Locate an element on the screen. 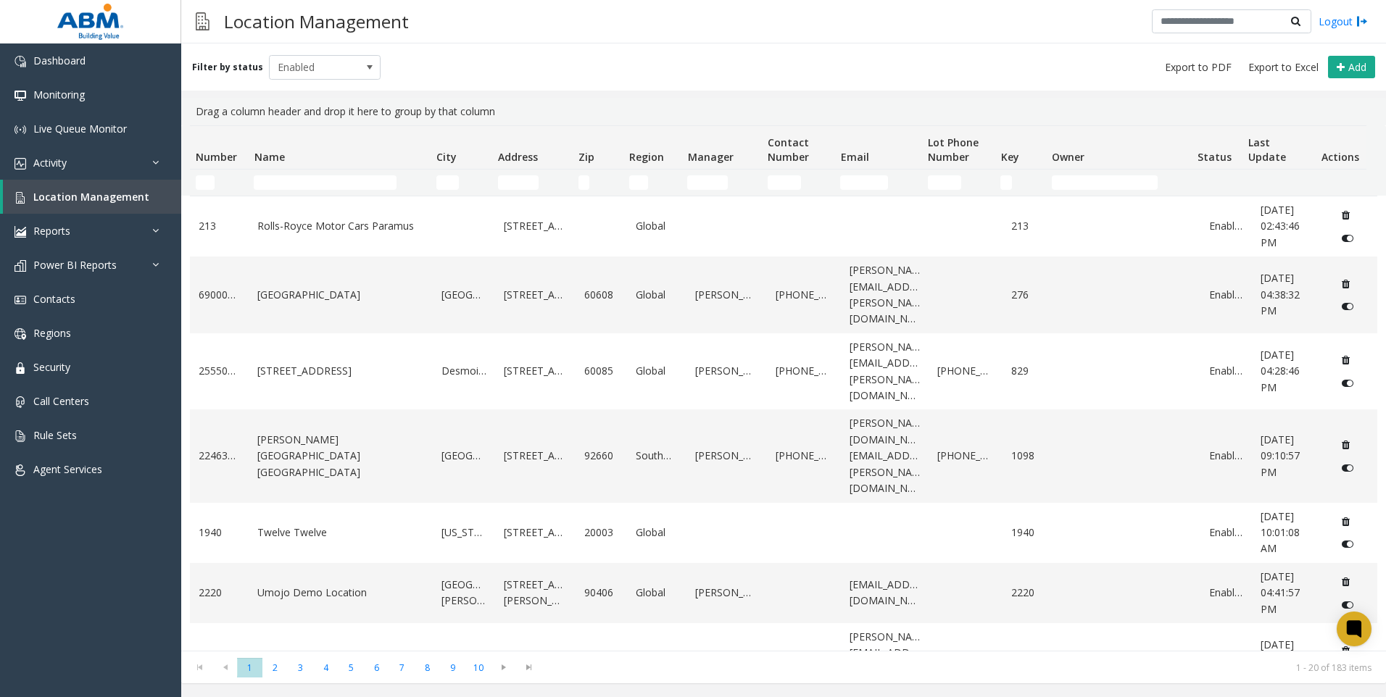  a: Umojo Demo Location is located at coordinates (341, 593).